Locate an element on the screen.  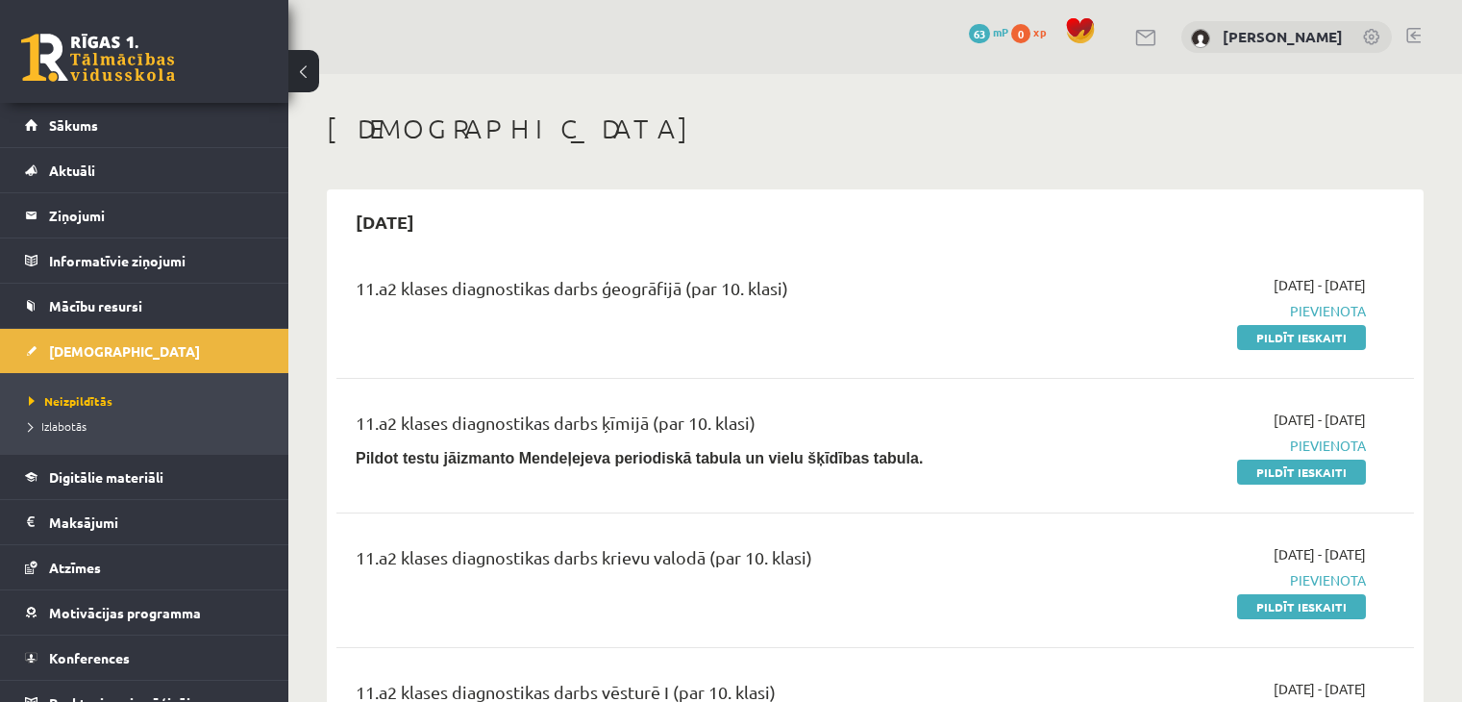
a: Konferences is located at coordinates (144, 657).